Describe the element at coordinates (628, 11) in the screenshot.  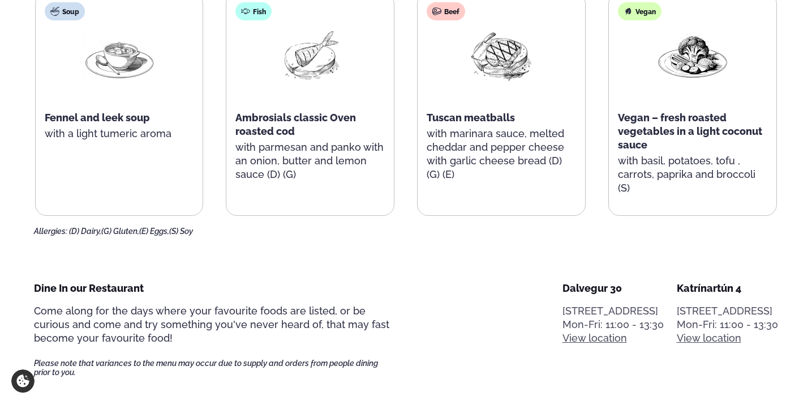
I see `img: Vegan.svg` at that location.